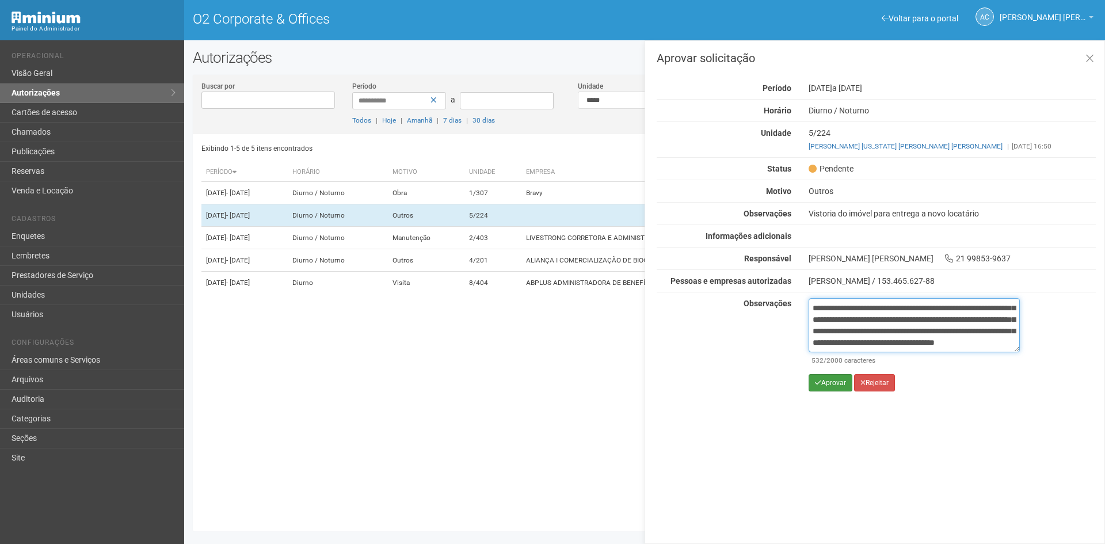 The height and width of the screenshot is (544, 1105). Describe the element at coordinates (778, 111) in the screenshot. I see `strong: Horário` at that location.